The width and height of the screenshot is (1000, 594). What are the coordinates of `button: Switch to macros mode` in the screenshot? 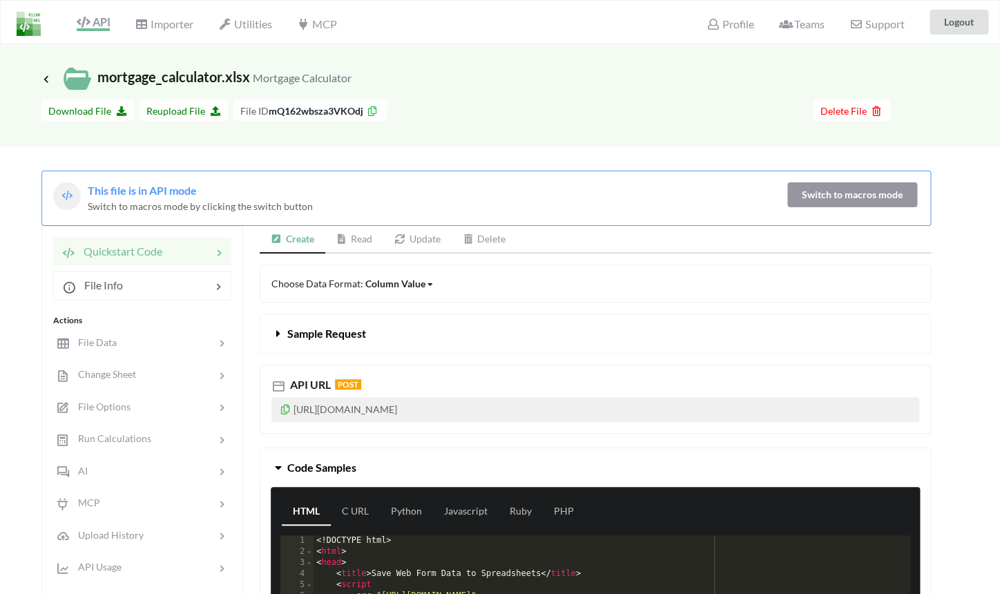 It's located at (853, 195).